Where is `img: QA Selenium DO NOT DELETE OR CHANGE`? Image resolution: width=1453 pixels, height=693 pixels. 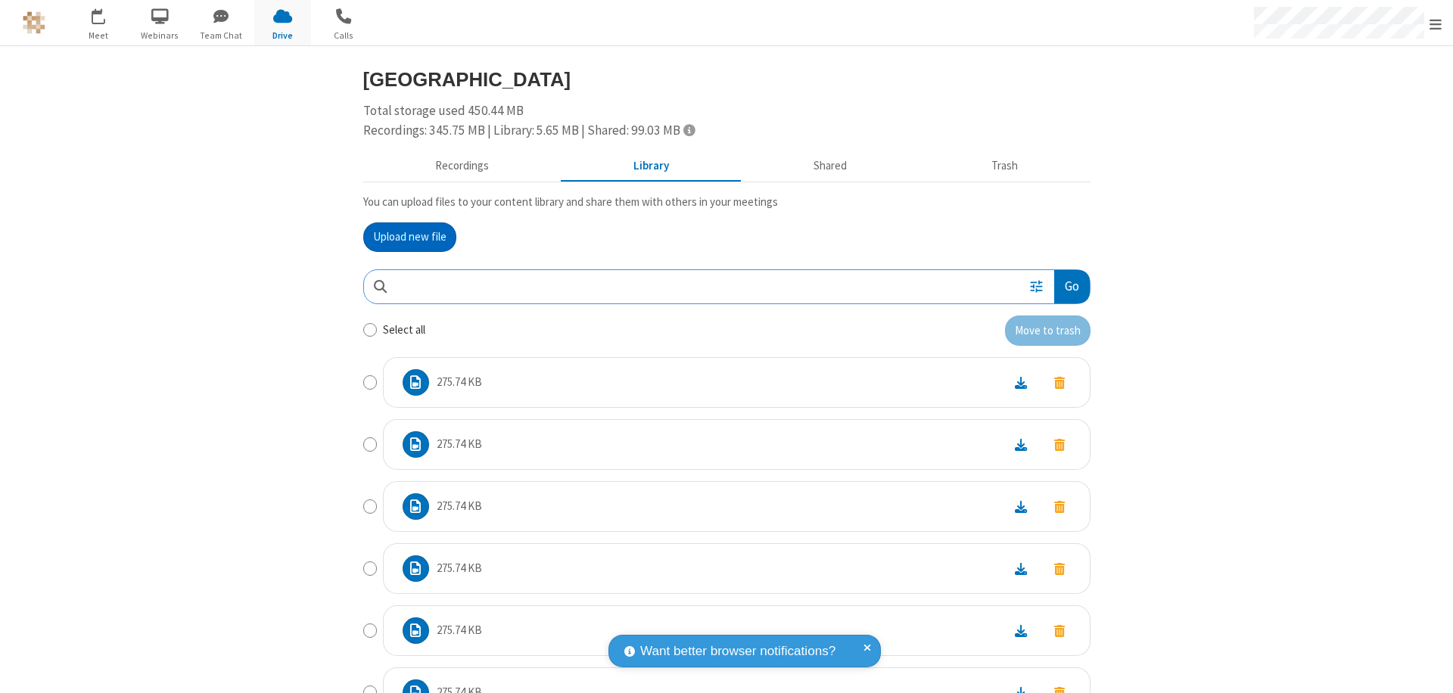
img: QA Selenium DO NOT DELETE OR CHANGE is located at coordinates (34, 23).